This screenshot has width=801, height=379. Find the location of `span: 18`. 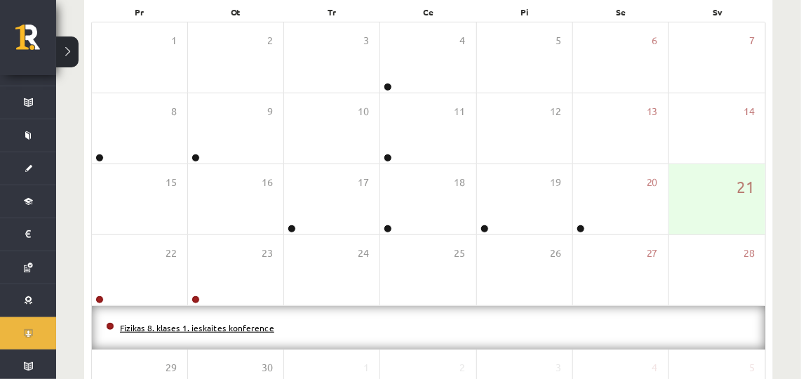

span: 18 is located at coordinates (460, 182).